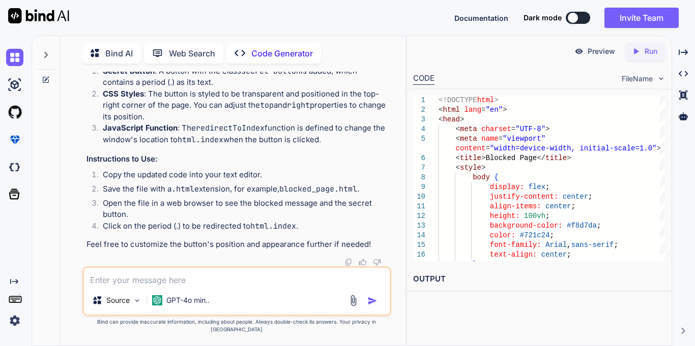 The image size is (695, 346). Describe the element at coordinates (556, 245) in the screenshot. I see `span: Arial` at that location.